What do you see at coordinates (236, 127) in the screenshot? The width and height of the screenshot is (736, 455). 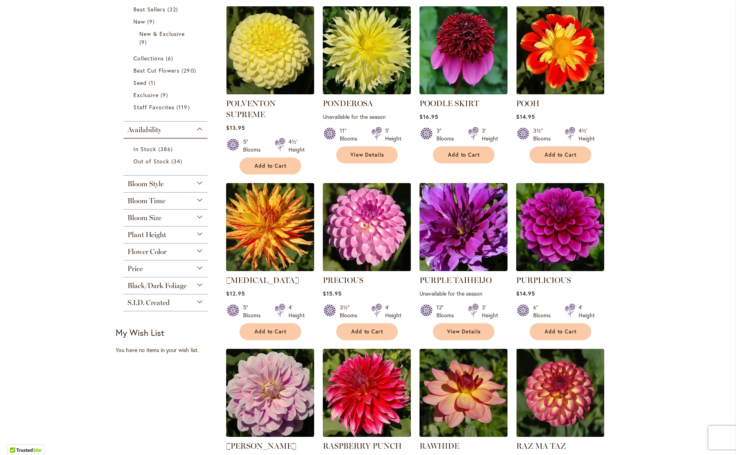 I see `span: $13.95` at bounding box center [236, 127].